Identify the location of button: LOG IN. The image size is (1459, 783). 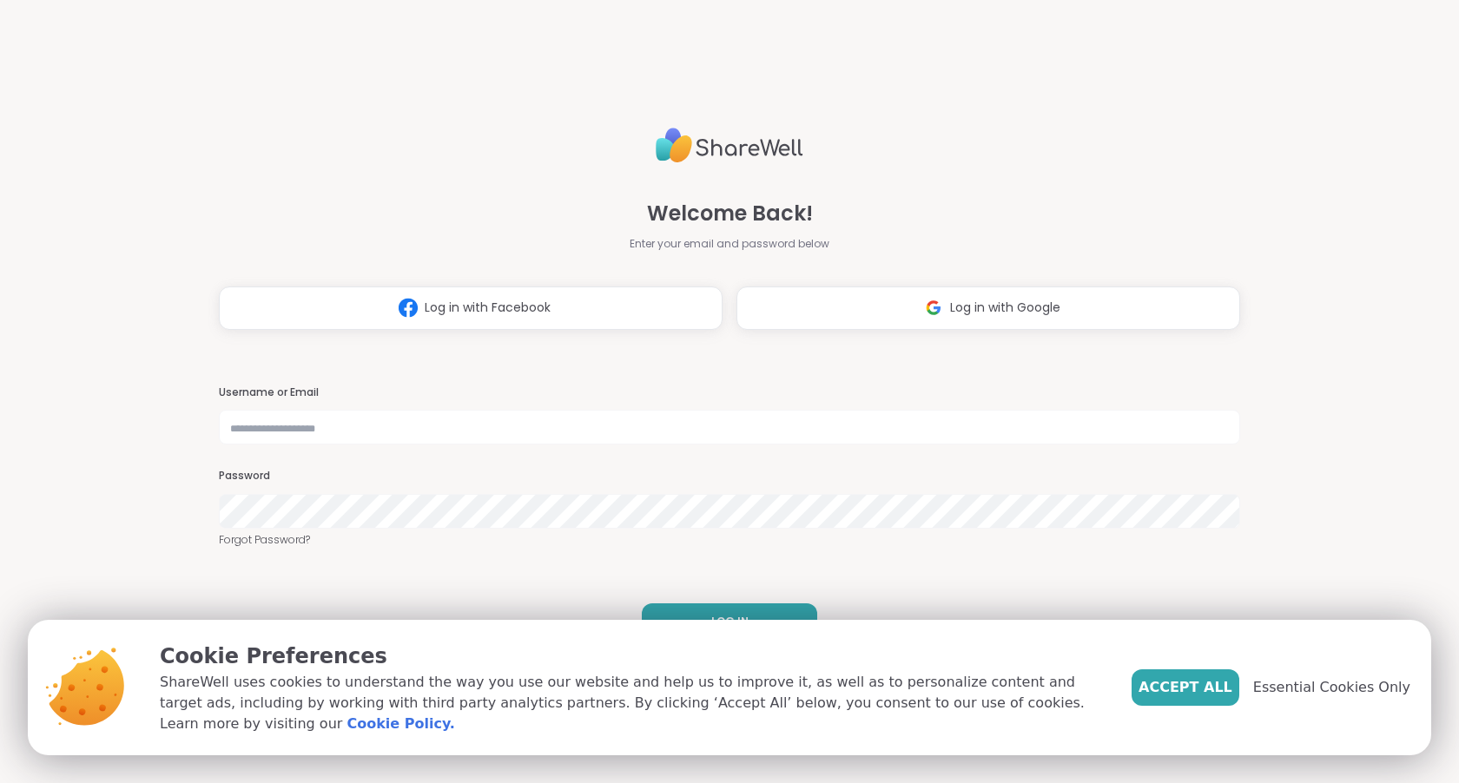
(730, 622).